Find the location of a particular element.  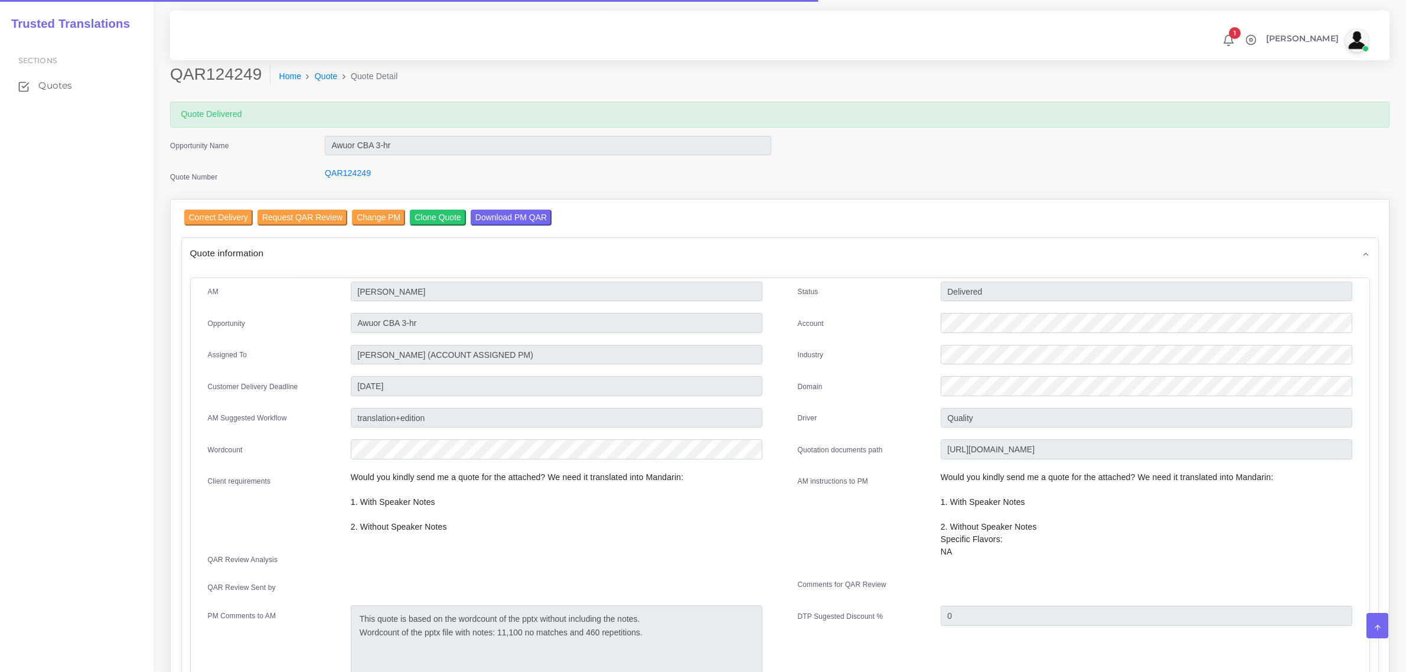

label: Driver is located at coordinates (807, 418).